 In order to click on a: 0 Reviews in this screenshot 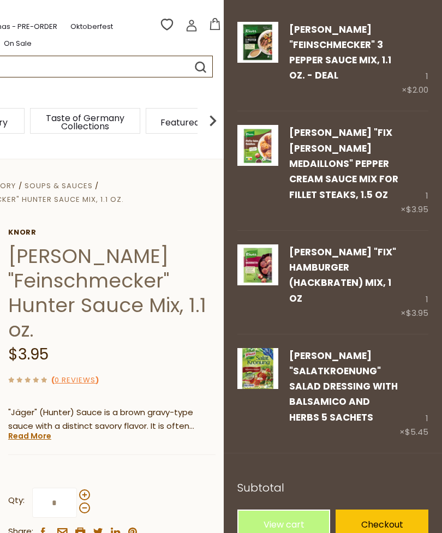, I will do `click(75, 380)`.